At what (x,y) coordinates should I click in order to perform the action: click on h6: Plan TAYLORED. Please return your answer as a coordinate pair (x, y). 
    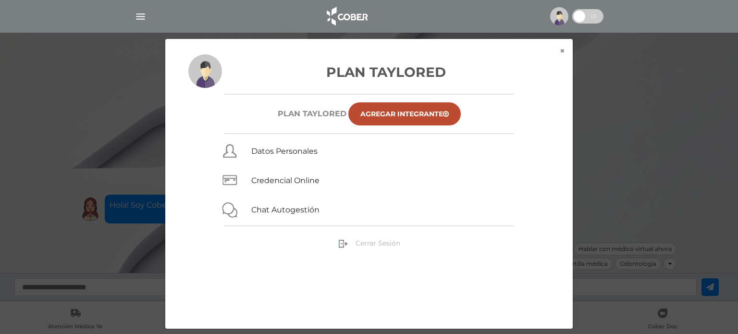
    Looking at the image, I should click on (312, 113).